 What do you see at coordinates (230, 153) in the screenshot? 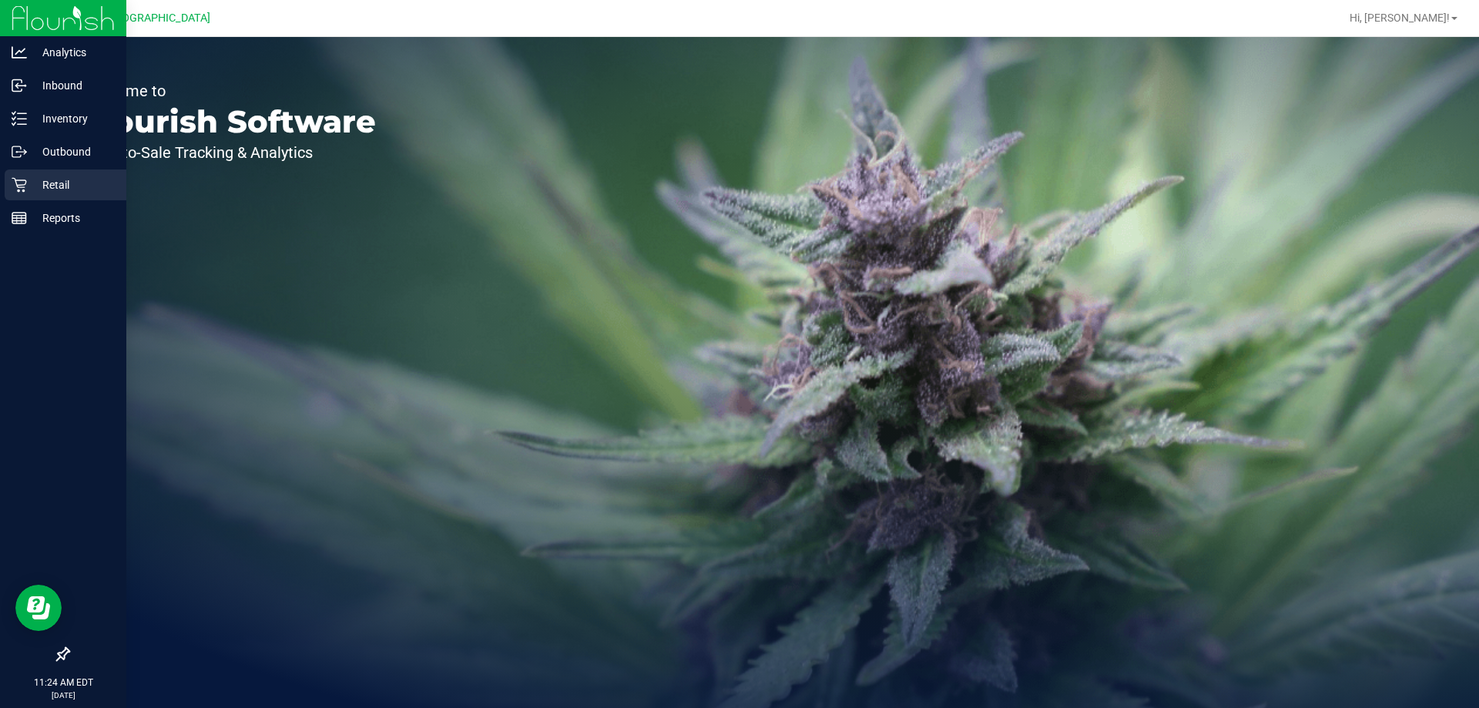
I see `p: Seed-to-Sale Tracking & Analytics` at bounding box center [230, 153].